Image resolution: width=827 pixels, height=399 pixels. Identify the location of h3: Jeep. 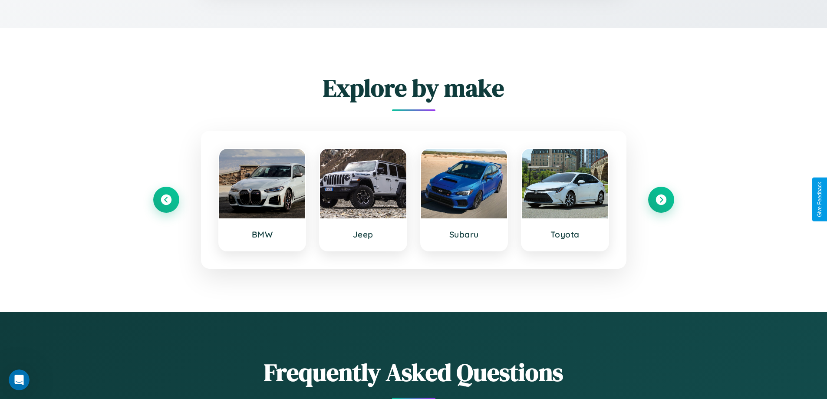
(363, 234).